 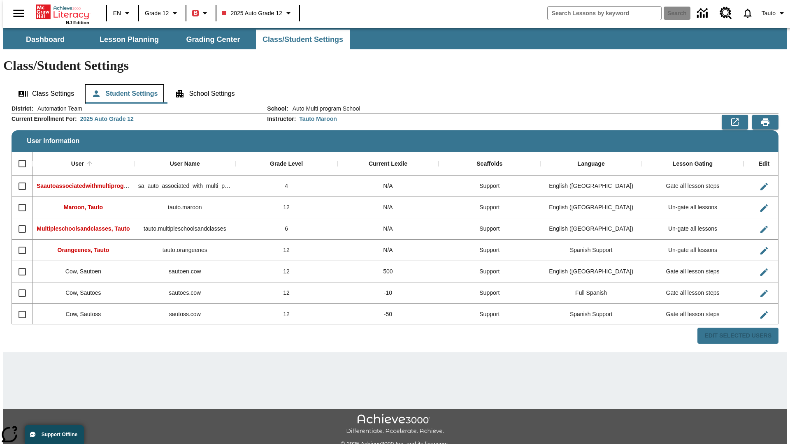 What do you see at coordinates (282, 119) in the screenshot?
I see `h2: Instructor :` at bounding box center [282, 119].